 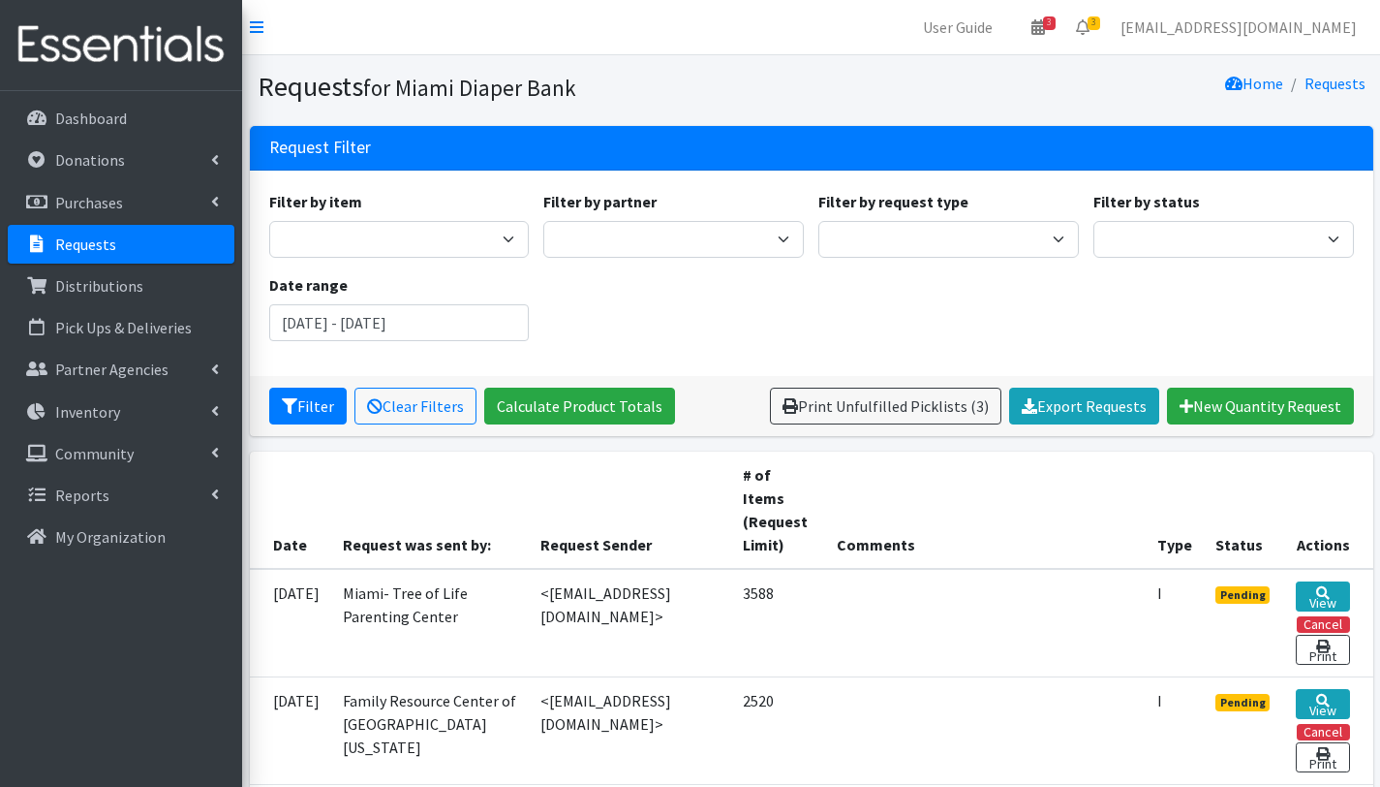 I want to click on label: Date range, so click(x=308, y=285).